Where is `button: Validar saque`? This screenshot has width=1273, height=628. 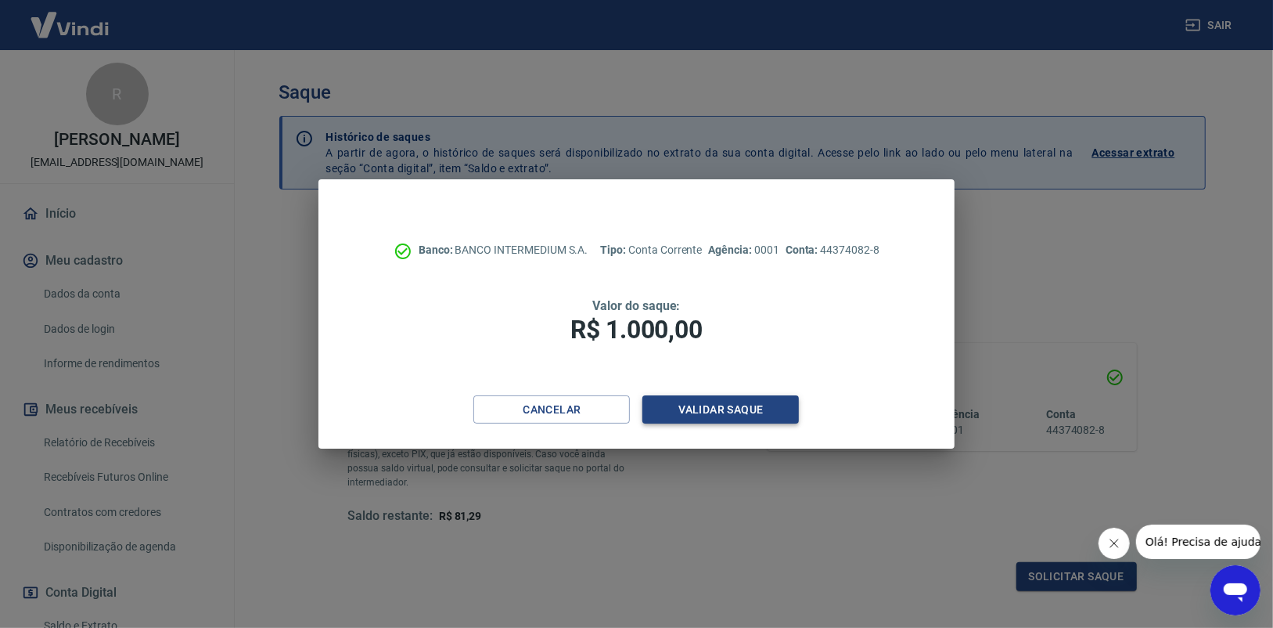 button: Validar saque is located at coordinates (721, 409).